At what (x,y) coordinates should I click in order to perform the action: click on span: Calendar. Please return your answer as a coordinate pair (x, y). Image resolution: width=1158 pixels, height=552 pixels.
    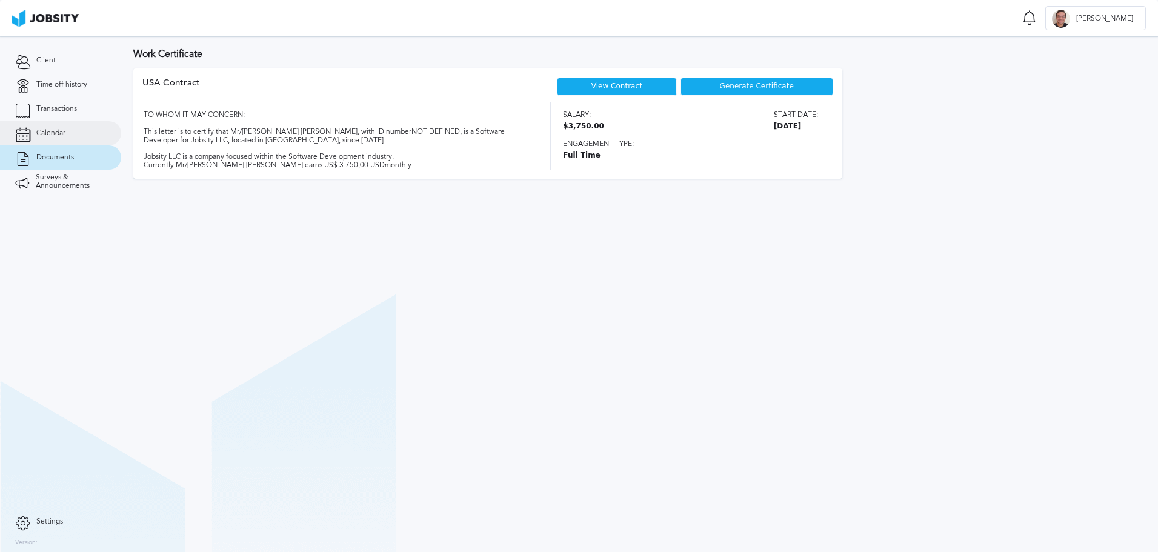
    Looking at the image, I should click on (51, 133).